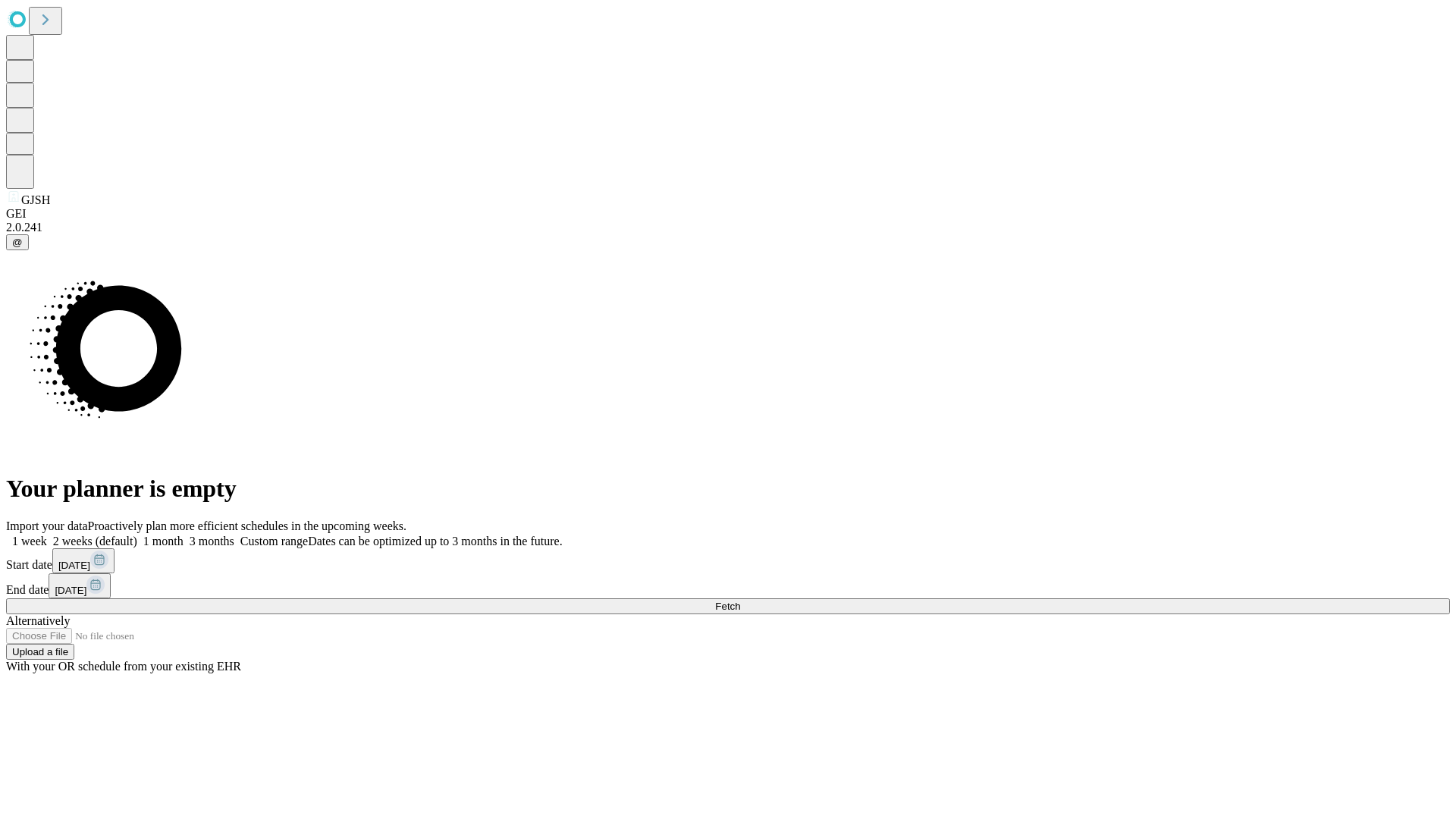  What do you see at coordinates (95, 541) in the screenshot?
I see `span: 2 weeks (default)` at bounding box center [95, 541].